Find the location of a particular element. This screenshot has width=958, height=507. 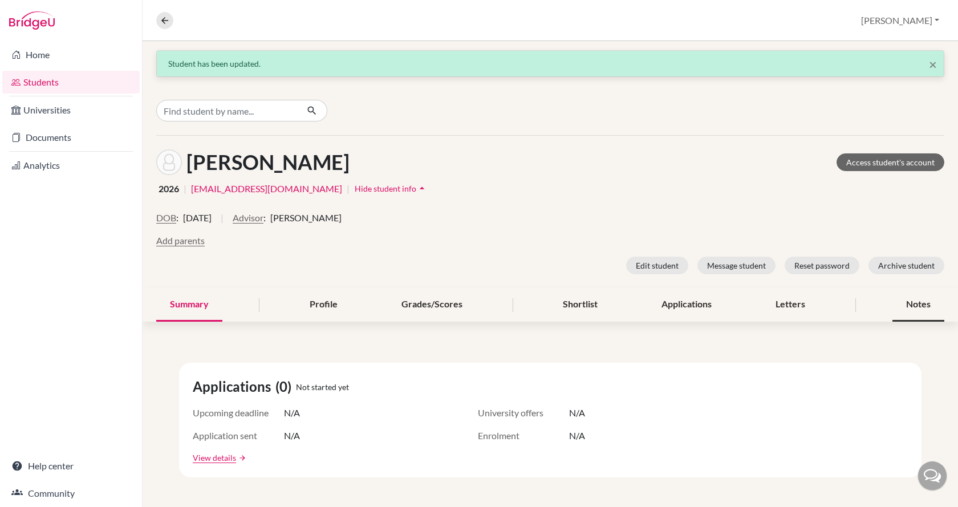

img: Julianna Miszori's avatar is located at coordinates (169, 162).